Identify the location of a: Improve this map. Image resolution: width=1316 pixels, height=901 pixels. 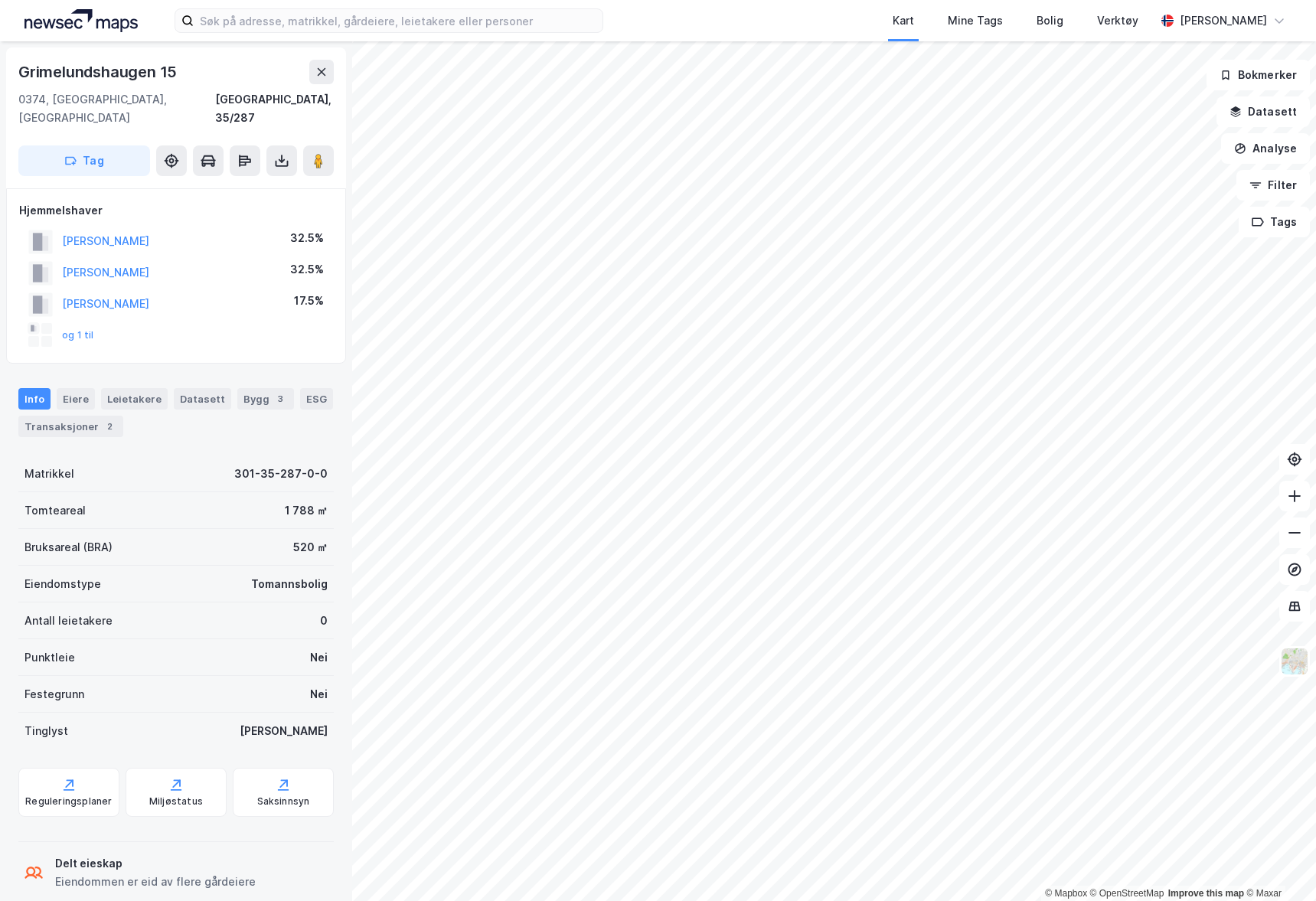
(1206, 893).